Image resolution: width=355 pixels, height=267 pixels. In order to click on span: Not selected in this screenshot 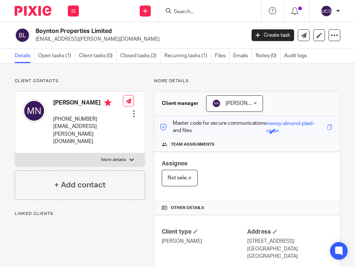, I will do `click(182, 178)`.